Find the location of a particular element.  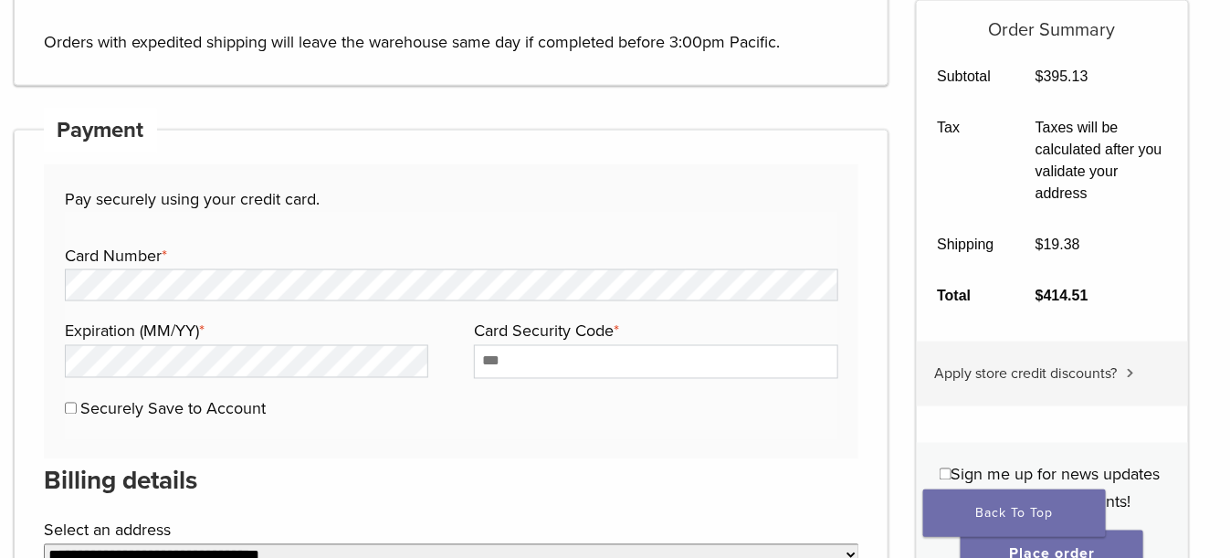

h4: Payment is located at coordinates (100, 131).